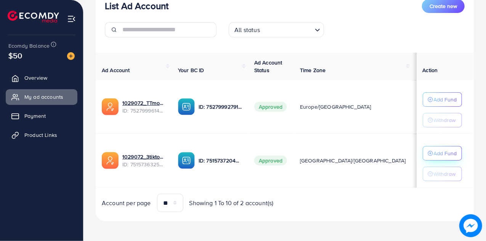  Describe the element at coordinates (42, 116) in the screenshot. I see `a: Payment` at that location.